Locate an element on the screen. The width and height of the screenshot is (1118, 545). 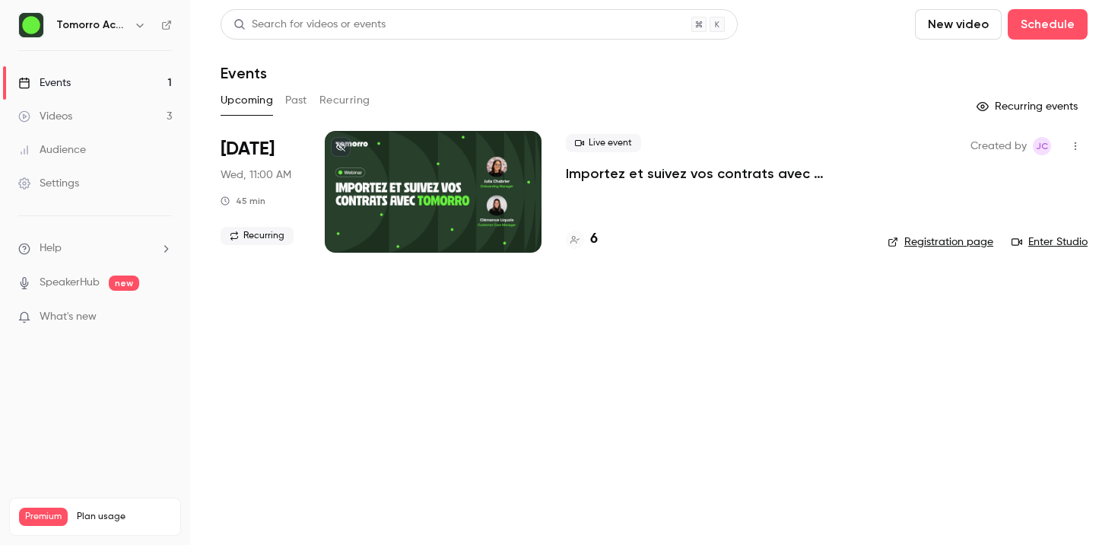
h6: Tomorro Academy is located at coordinates (92, 25).